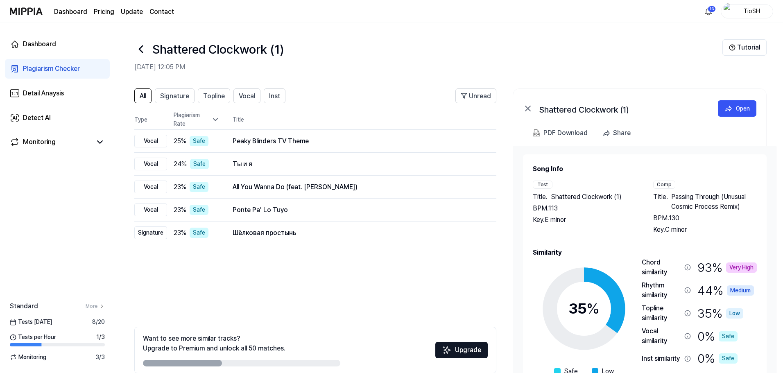  Describe the element at coordinates (720, 313) in the screenshot. I see `div: 35 %` at that location.